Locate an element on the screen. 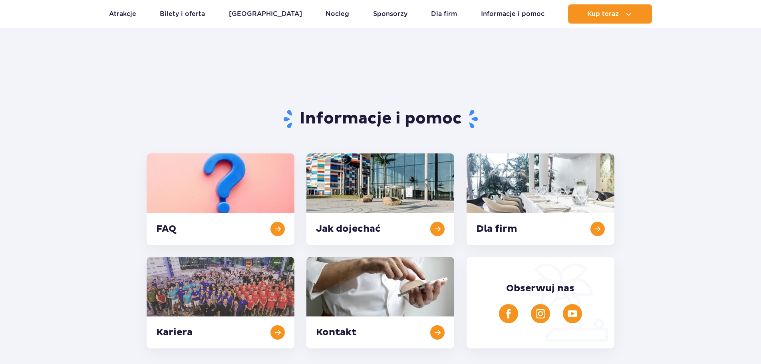 The image size is (761, 364). img: Facebook is located at coordinates (508, 313).